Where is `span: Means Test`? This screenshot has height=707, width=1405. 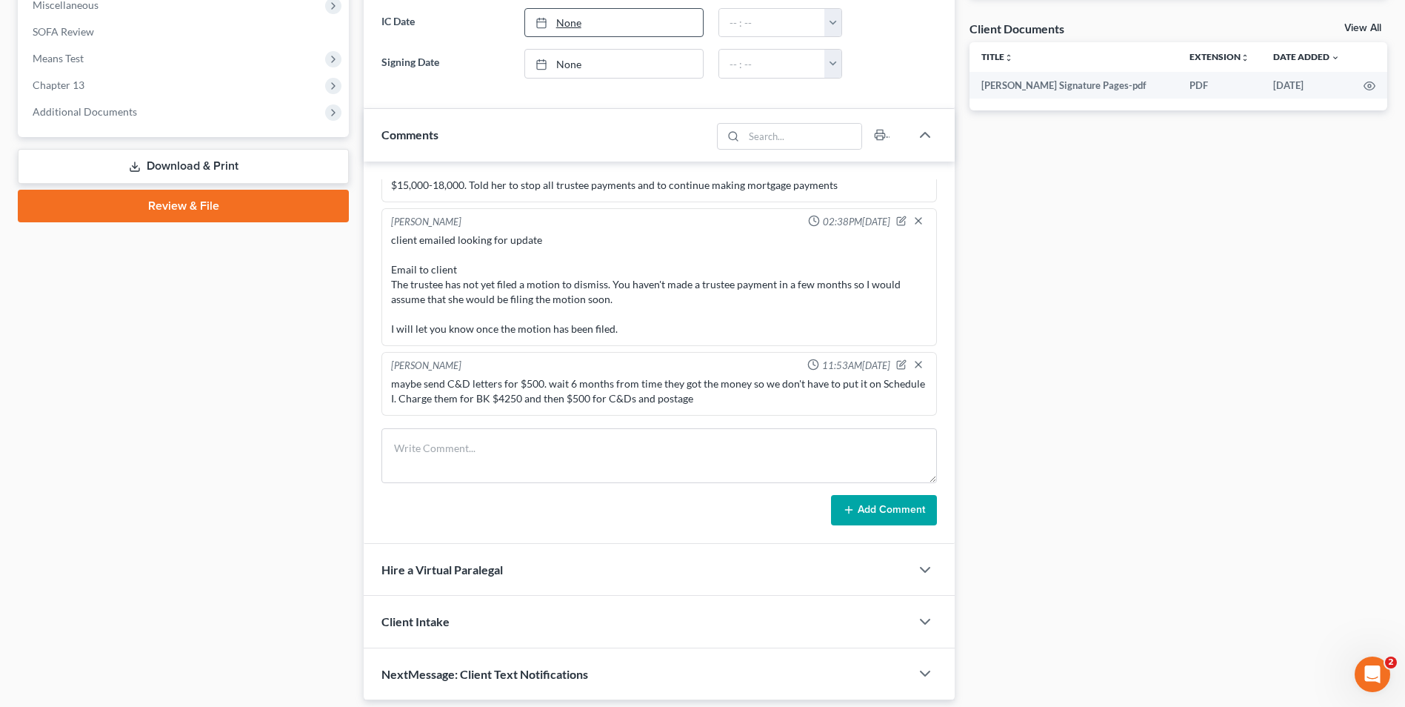
span: Means Test is located at coordinates (58, 58).